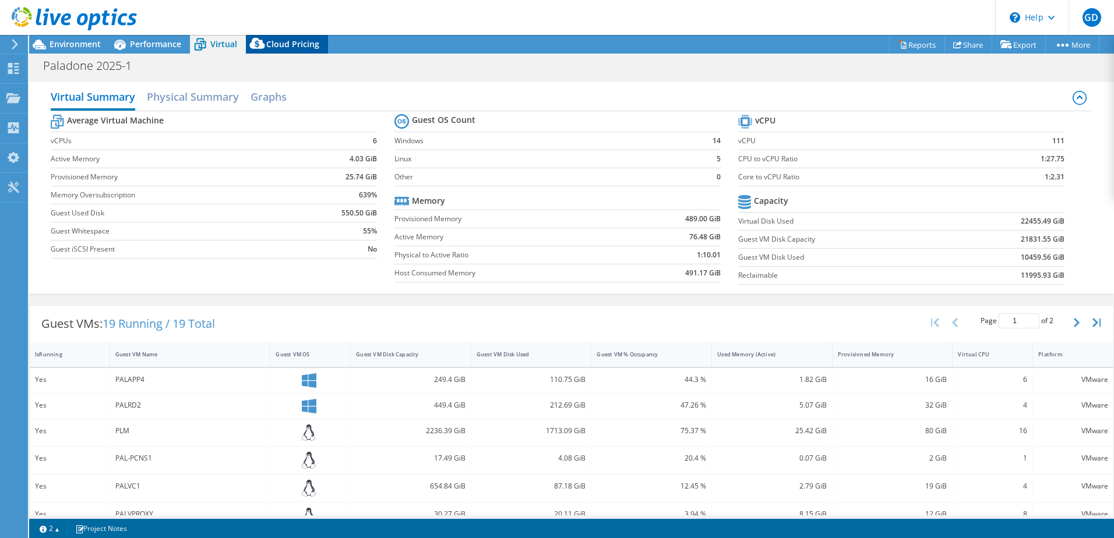 The width and height of the screenshot is (1114, 538). Describe the element at coordinates (1092, 17) in the screenshot. I see `span: GD` at that location.